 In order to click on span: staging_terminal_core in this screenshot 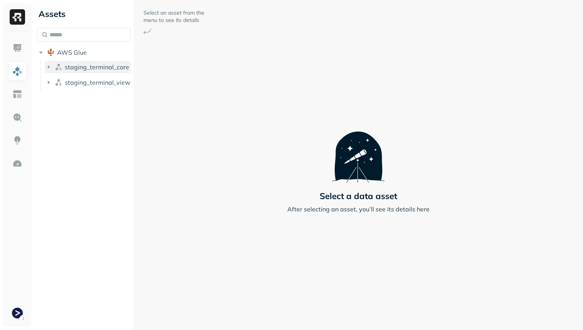, I will do `click(97, 67)`.